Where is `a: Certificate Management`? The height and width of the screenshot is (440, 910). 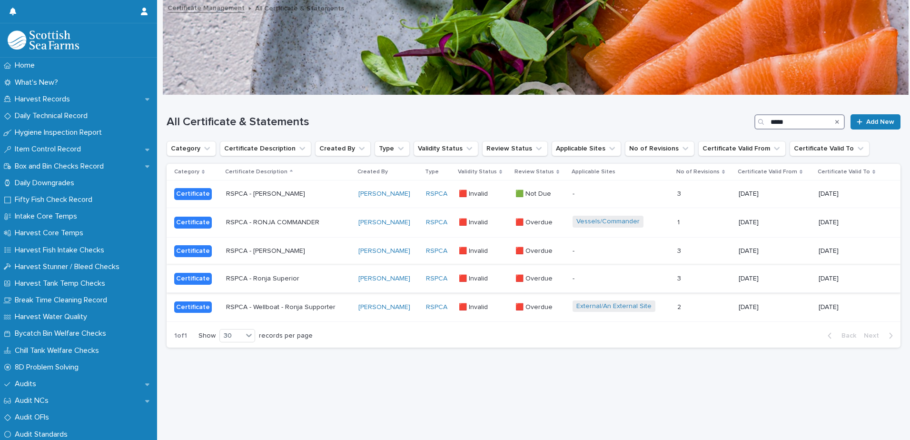
a: Certificate Management is located at coordinates (206, 7).